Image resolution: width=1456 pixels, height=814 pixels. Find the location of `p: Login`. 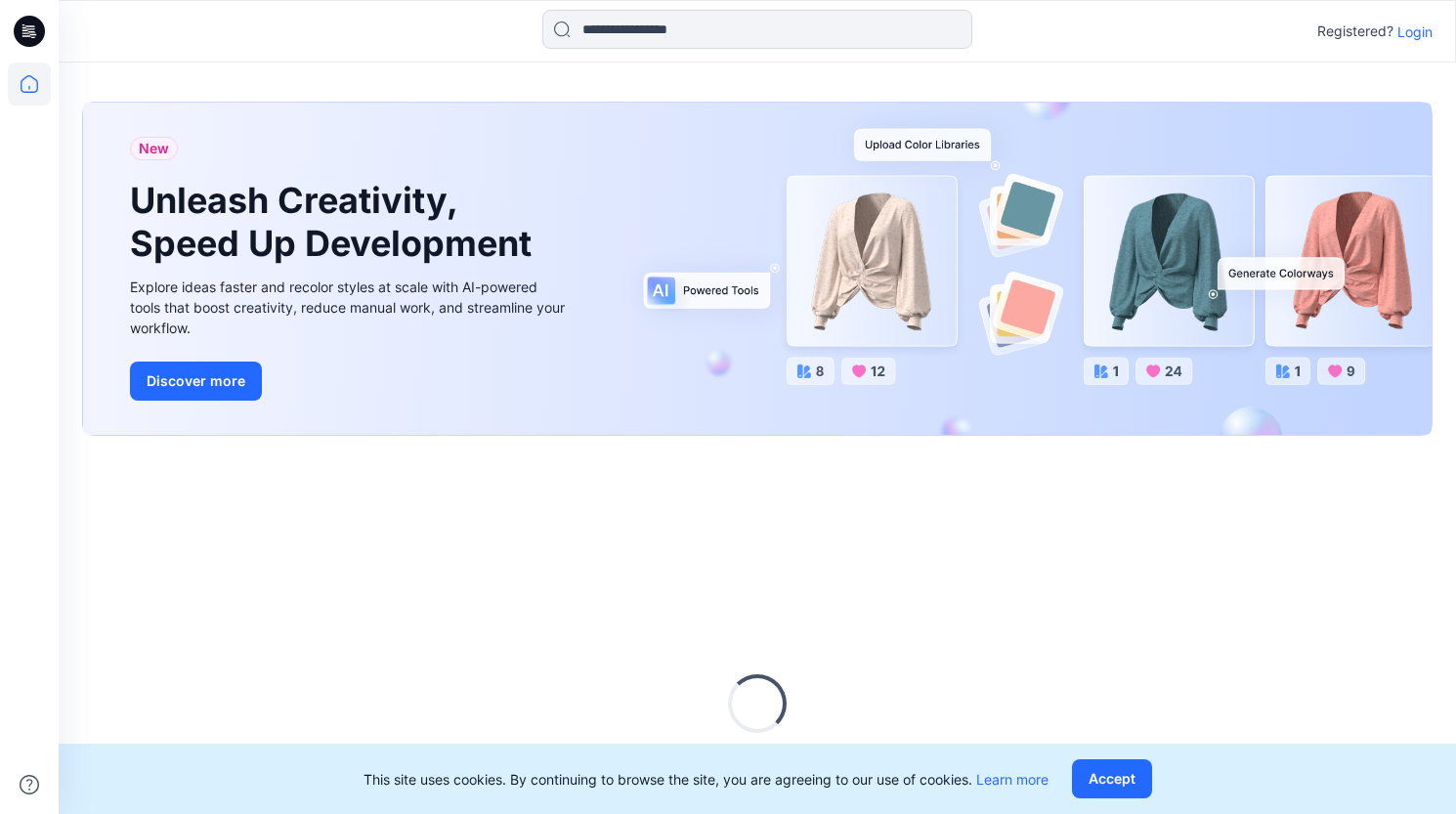

p: Login is located at coordinates (1415, 31).